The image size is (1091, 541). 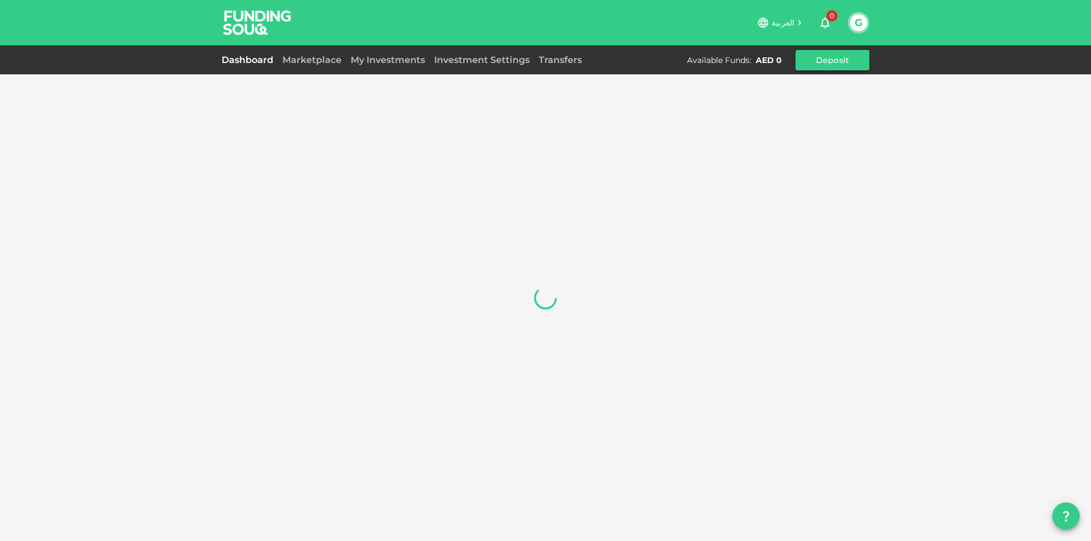 I want to click on a: Transfers, so click(x=560, y=60).